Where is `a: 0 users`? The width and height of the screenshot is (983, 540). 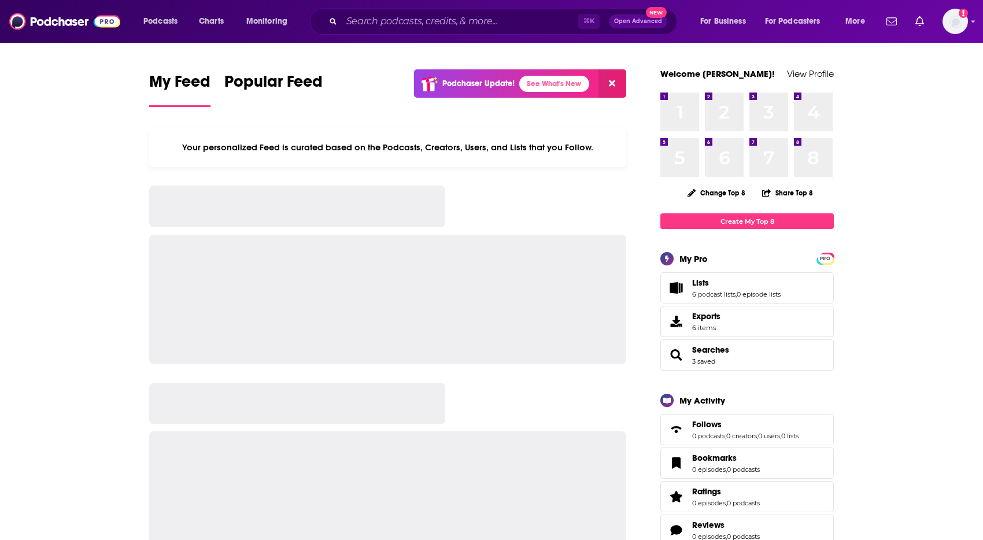
a: 0 users is located at coordinates (769, 436).